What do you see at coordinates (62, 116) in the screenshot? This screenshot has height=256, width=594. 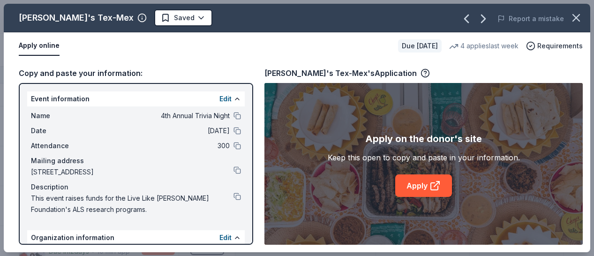 I see `span: Name` at bounding box center [62, 116].